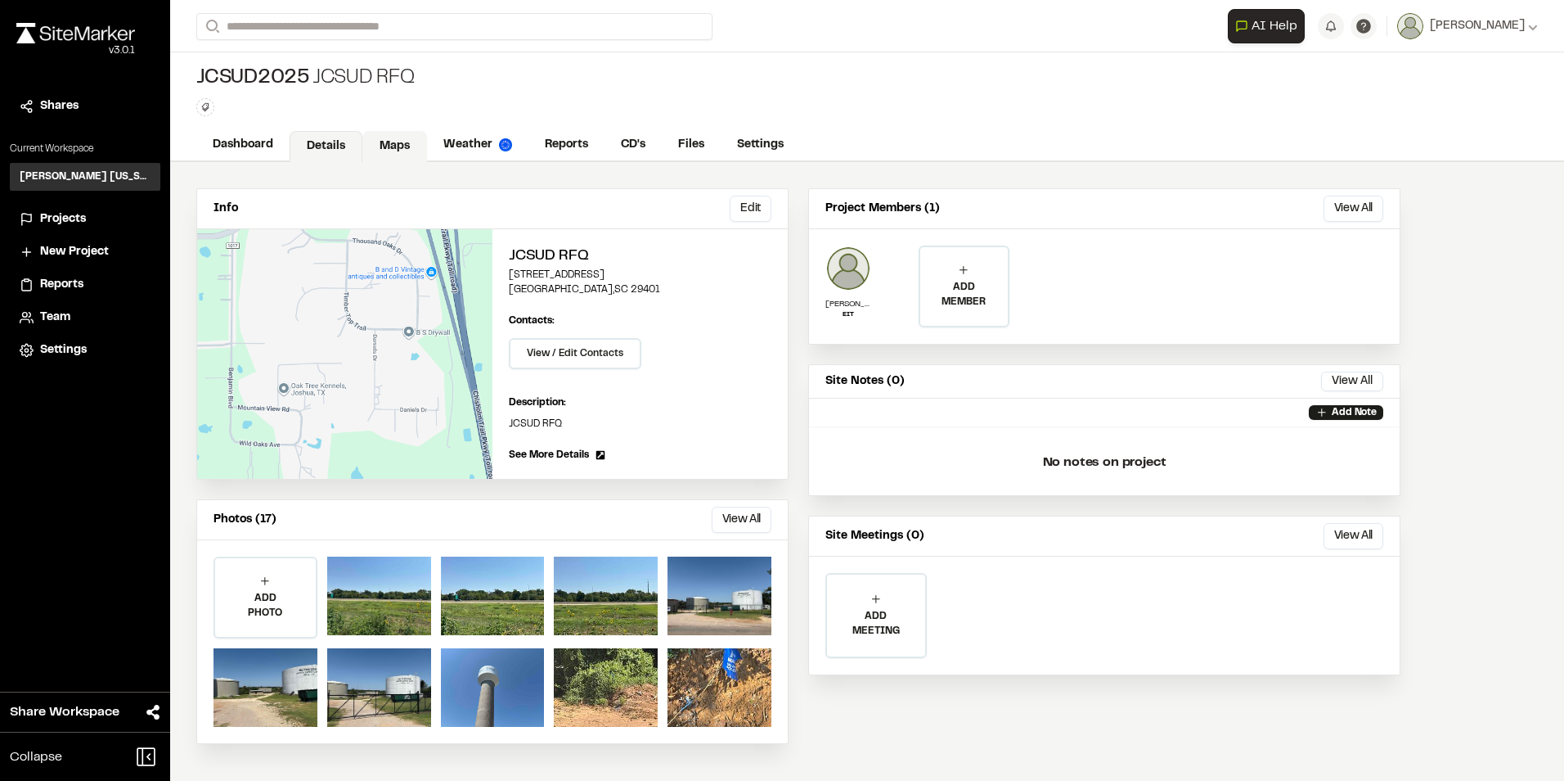 The width and height of the screenshot is (1564, 781). What do you see at coordinates (74, 252) in the screenshot?
I see `span: New Project` at bounding box center [74, 252].